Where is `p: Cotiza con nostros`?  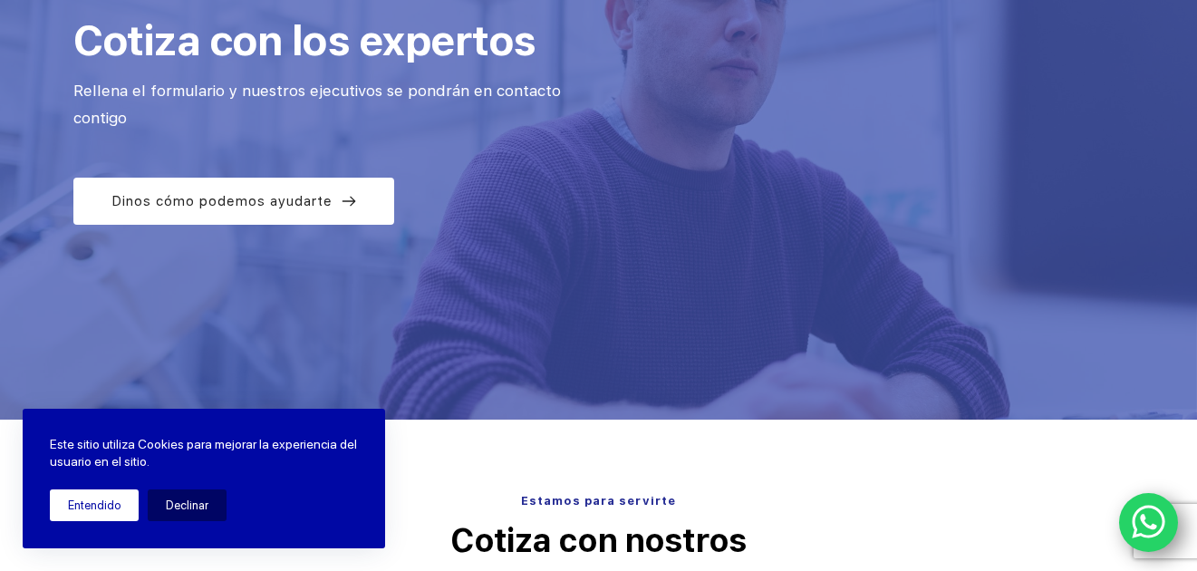
p: Cotiza con nostros is located at coordinates (598, 541).